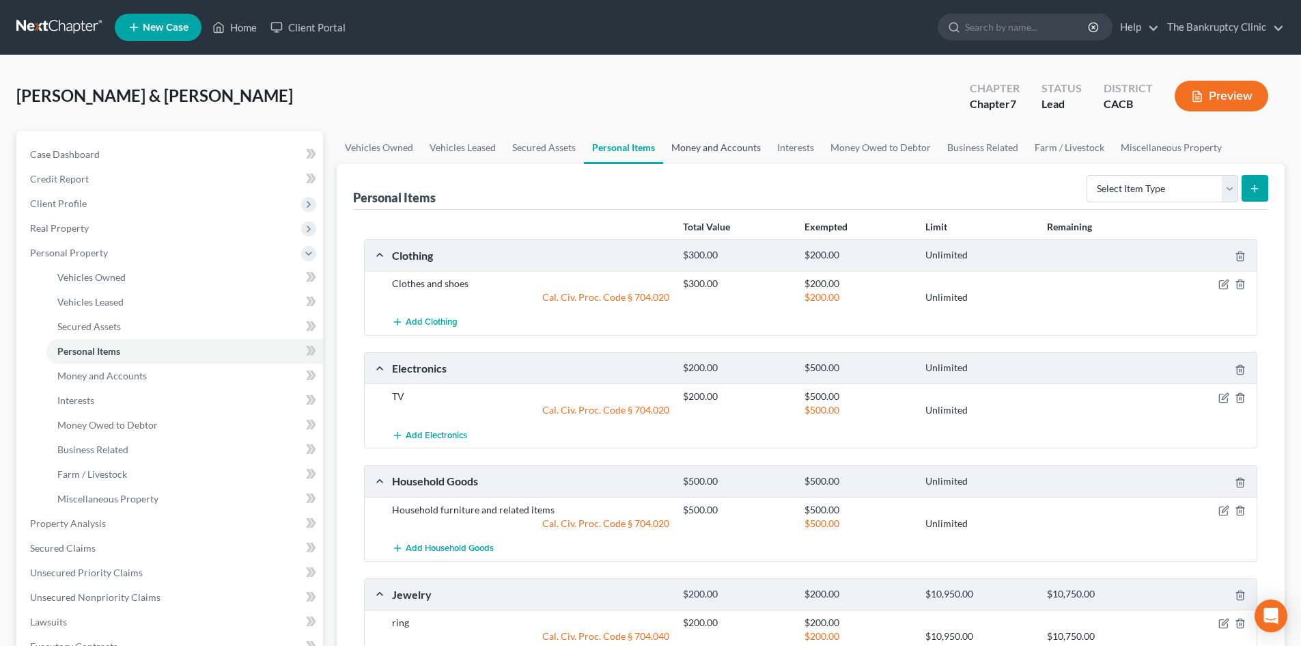 The image size is (1301, 646). I want to click on span: Secured Claims, so click(63, 547).